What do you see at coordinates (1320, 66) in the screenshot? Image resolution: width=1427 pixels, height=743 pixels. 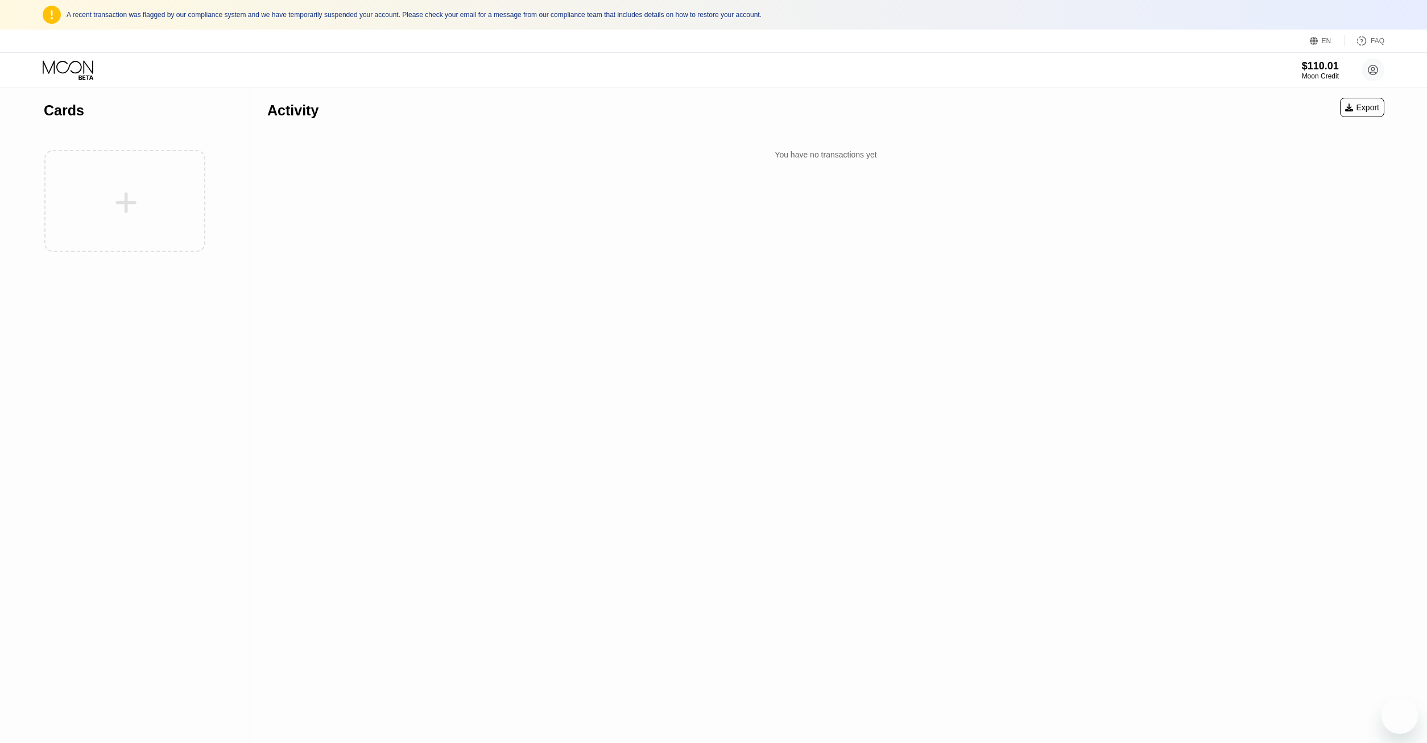 I see `div: $110.01` at bounding box center [1320, 66].